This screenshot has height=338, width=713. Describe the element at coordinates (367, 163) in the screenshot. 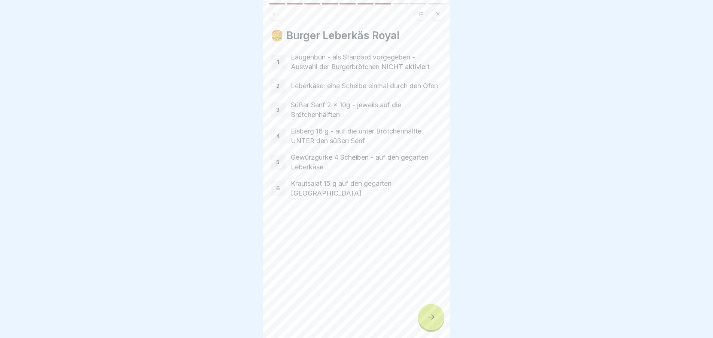

I see `p: Gewürzgurke 4 Scheiben - auf den gegarten Leberkäse` at that location.